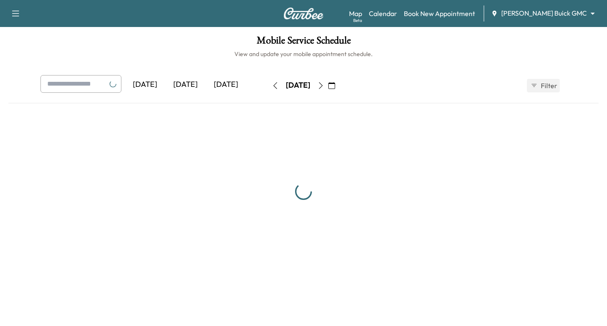  I want to click on h6: View and update your mobile appointment schedule., so click(303, 54).